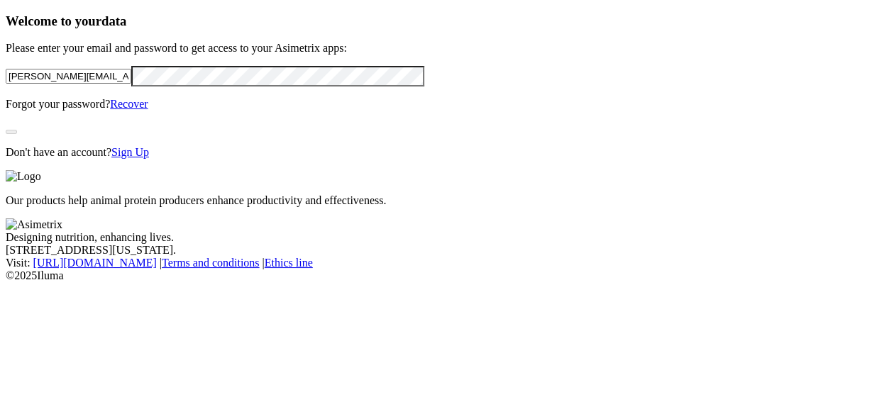 This screenshot has height=414, width=872. What do you see at coordinates (436, 238) in the screenshot?
I see `div: Designing nutrition, enhancing lives.` at bounding box center [436, 238].